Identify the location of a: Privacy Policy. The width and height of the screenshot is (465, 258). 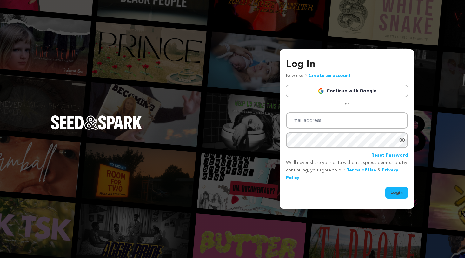
(342, 174).